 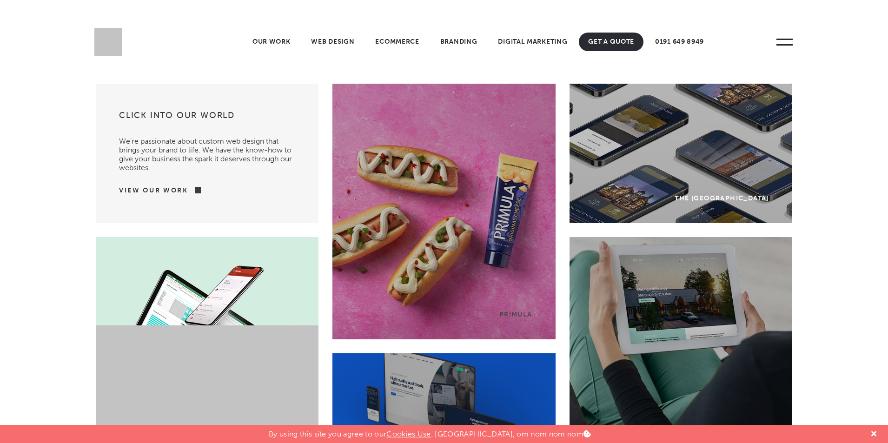 What do you see at coordinates (272, 42) in the screenshot?
I see `a: Our Work` at bounding box center [272, 42].